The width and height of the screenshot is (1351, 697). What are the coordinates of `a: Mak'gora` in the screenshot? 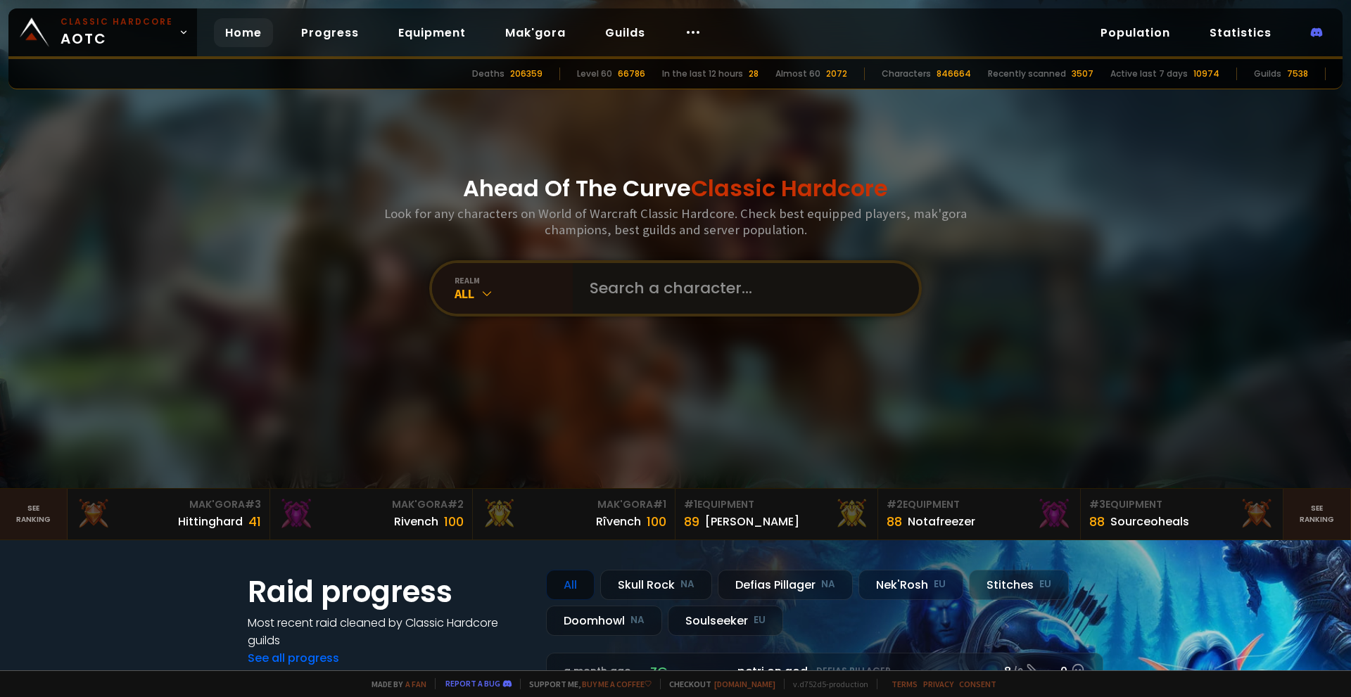 It's located at (535, 32).